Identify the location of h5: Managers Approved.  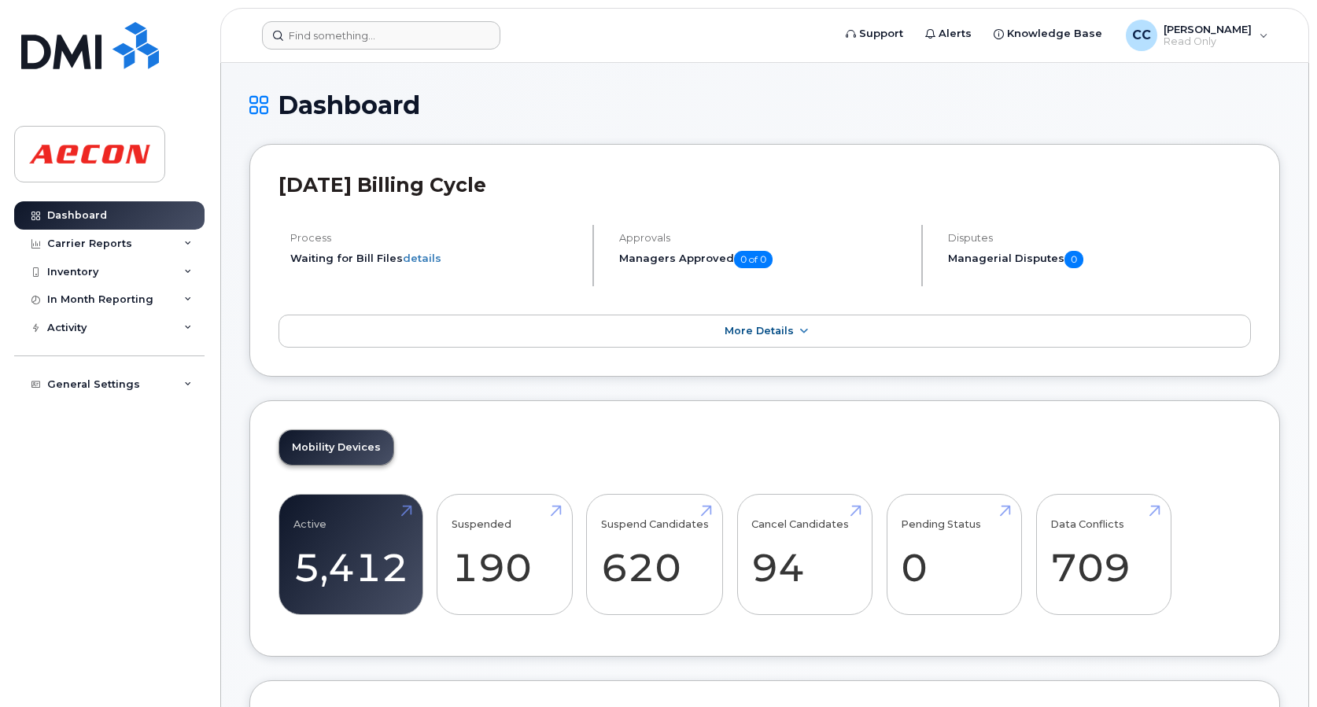
(763, 260).